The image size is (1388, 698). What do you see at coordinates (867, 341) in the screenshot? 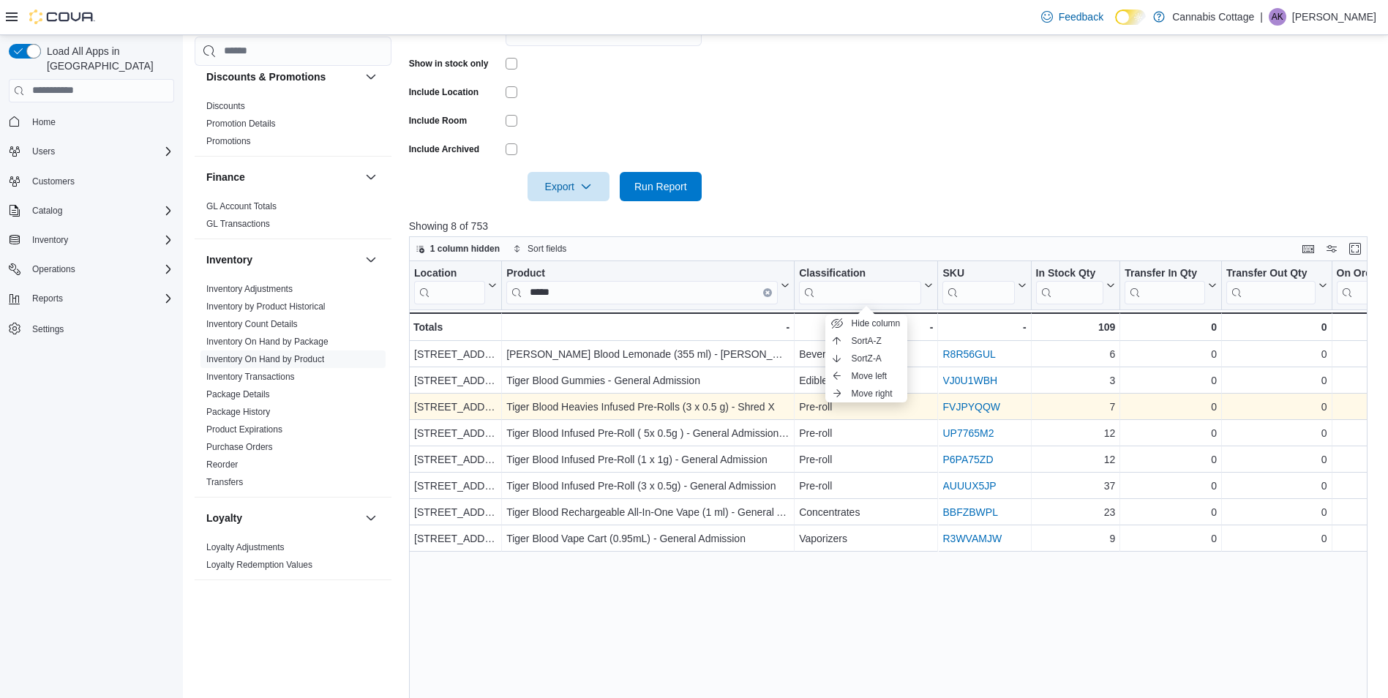
I see `button: SortA-Z` at bounding box center [867, 341].